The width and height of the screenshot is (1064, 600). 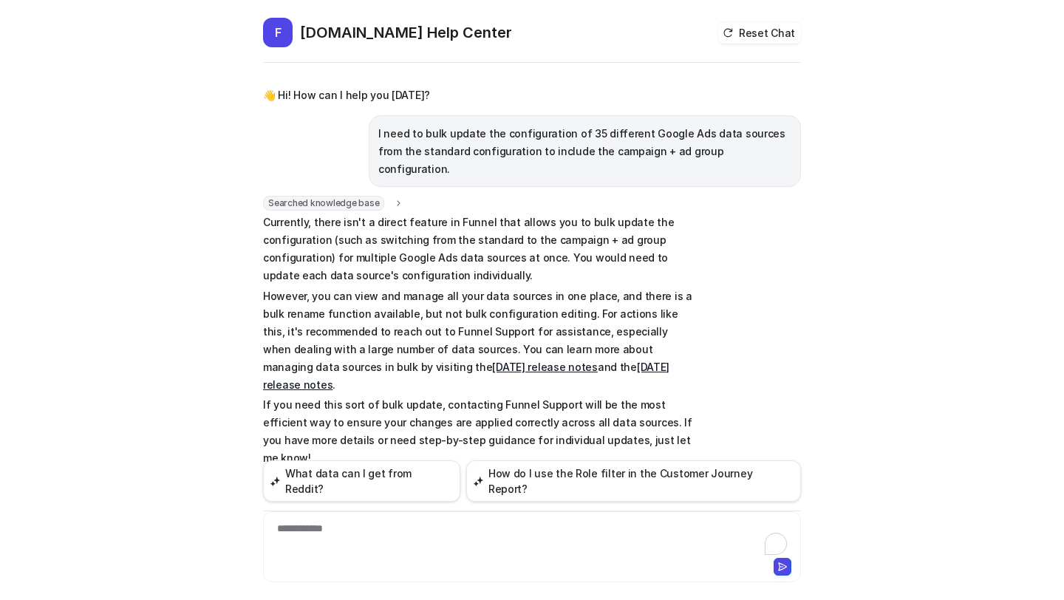 What do you see at coordinates (278, 33) in the screenshot?
I see `span: F` at bounding box center [278, 33].